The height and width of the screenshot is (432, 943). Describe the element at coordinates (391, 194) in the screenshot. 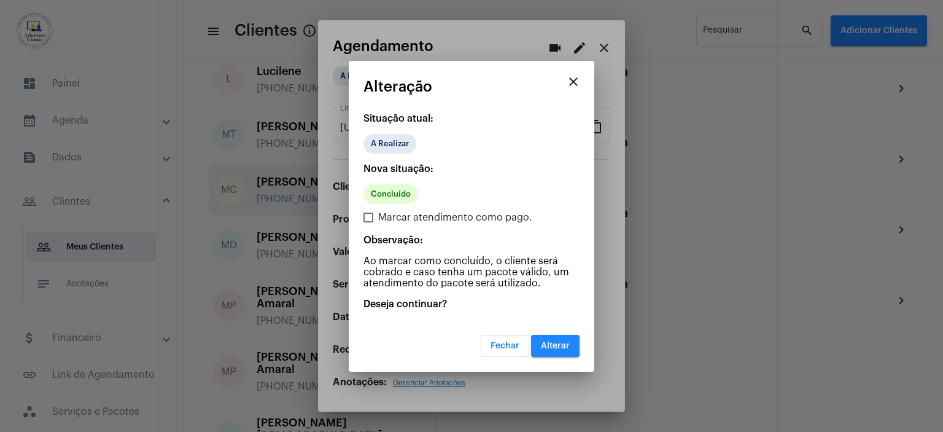

I see `mat-chip: Concluído` at that location.